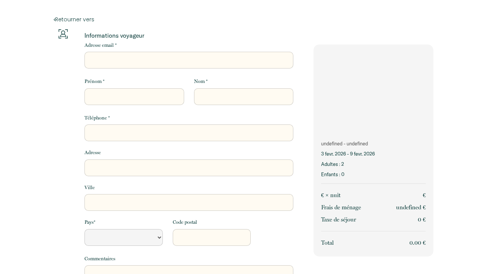  I want to click on p: Adultes : 2, so click(373, 164).